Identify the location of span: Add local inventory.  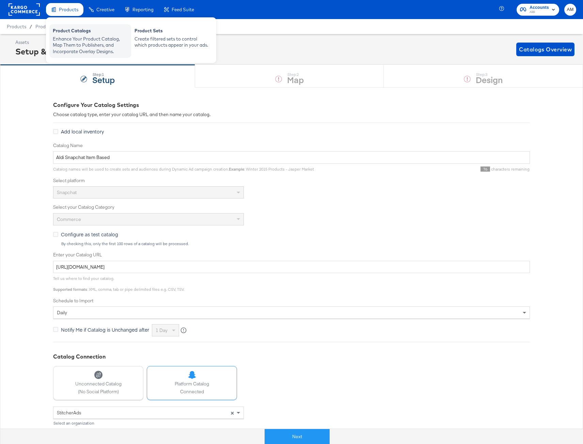
(82, 131).